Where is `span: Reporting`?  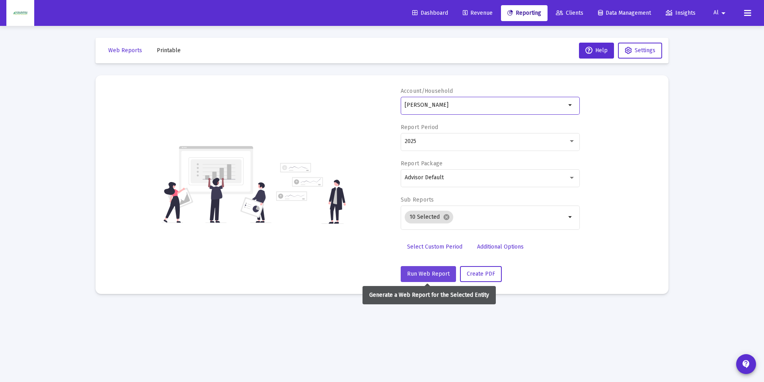 span: Reporting is located at coordinates (524, 13).